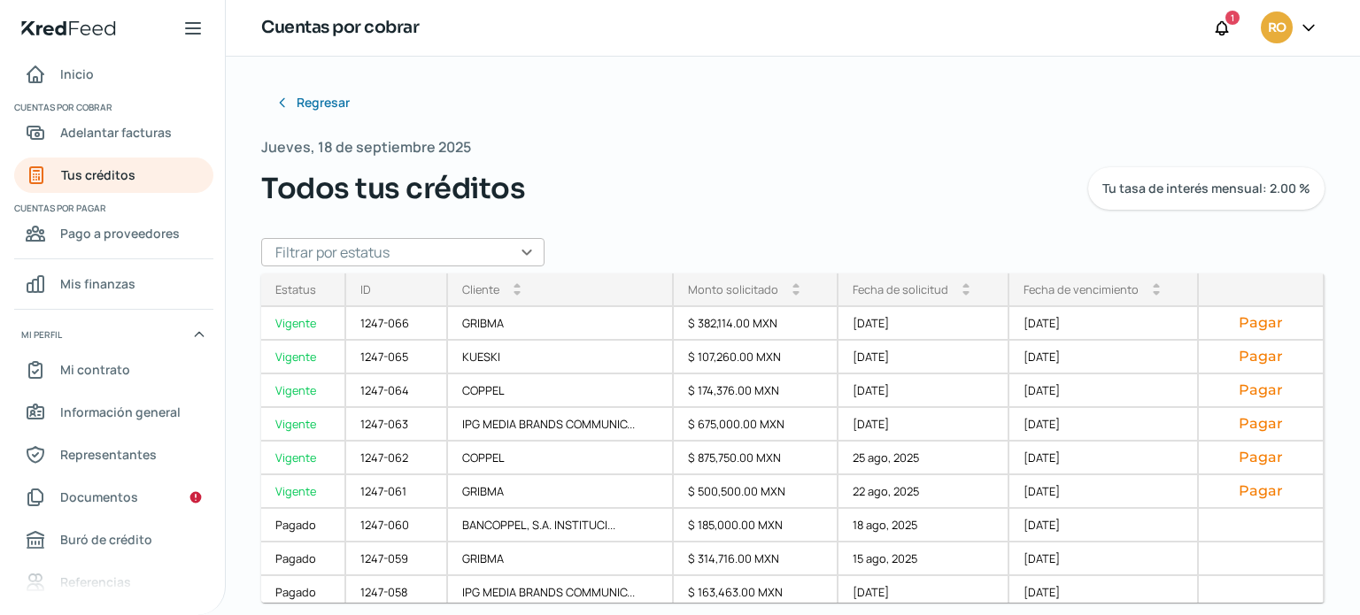  What do you see at coordinates (397, 492) in the screenshot?
I see `div: 1247-061` at bounding box center [397, 492].